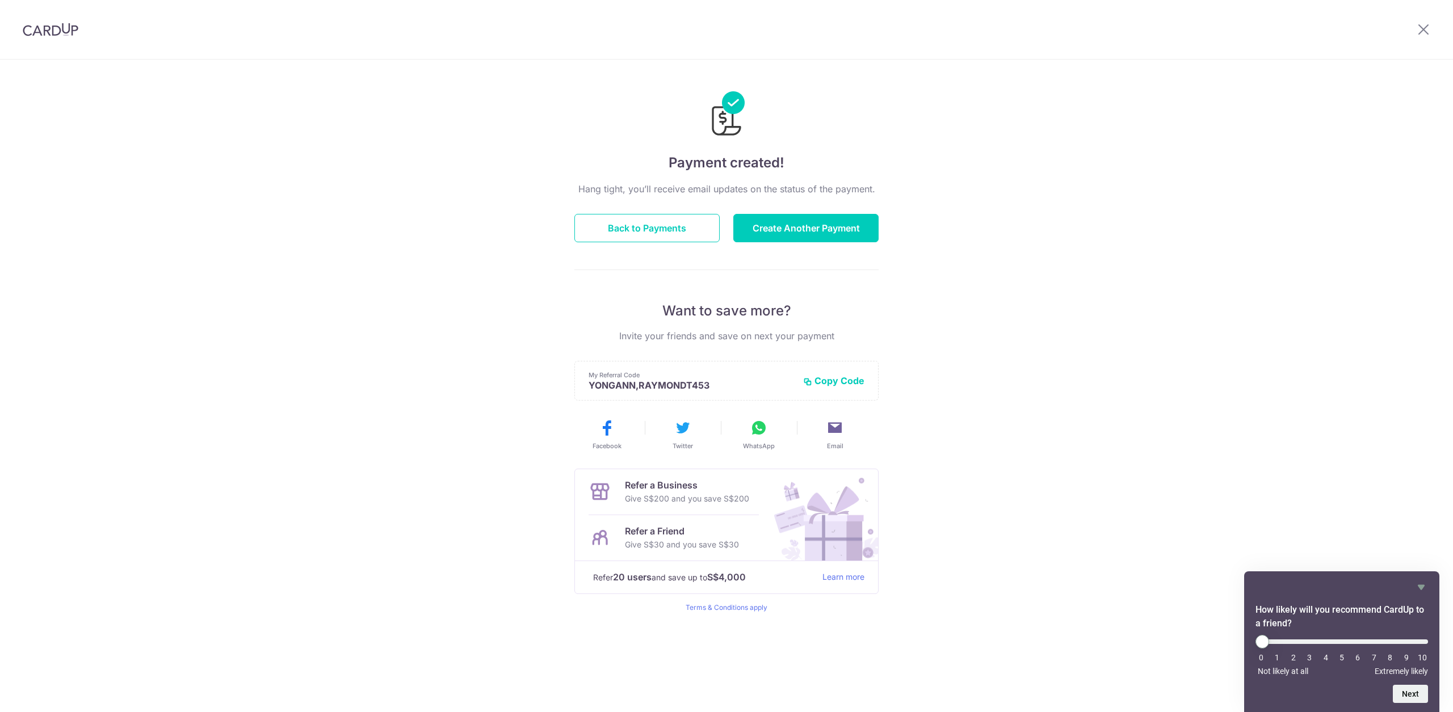 The height and width of the screenshot is (712, 1453). Describe the element at coordinates (1342, 617) in the screenshot. I see `h2: How likely will you recommend CardUp to a friend? Select an option from 0 to 10, with 0 being Not...` at that location.